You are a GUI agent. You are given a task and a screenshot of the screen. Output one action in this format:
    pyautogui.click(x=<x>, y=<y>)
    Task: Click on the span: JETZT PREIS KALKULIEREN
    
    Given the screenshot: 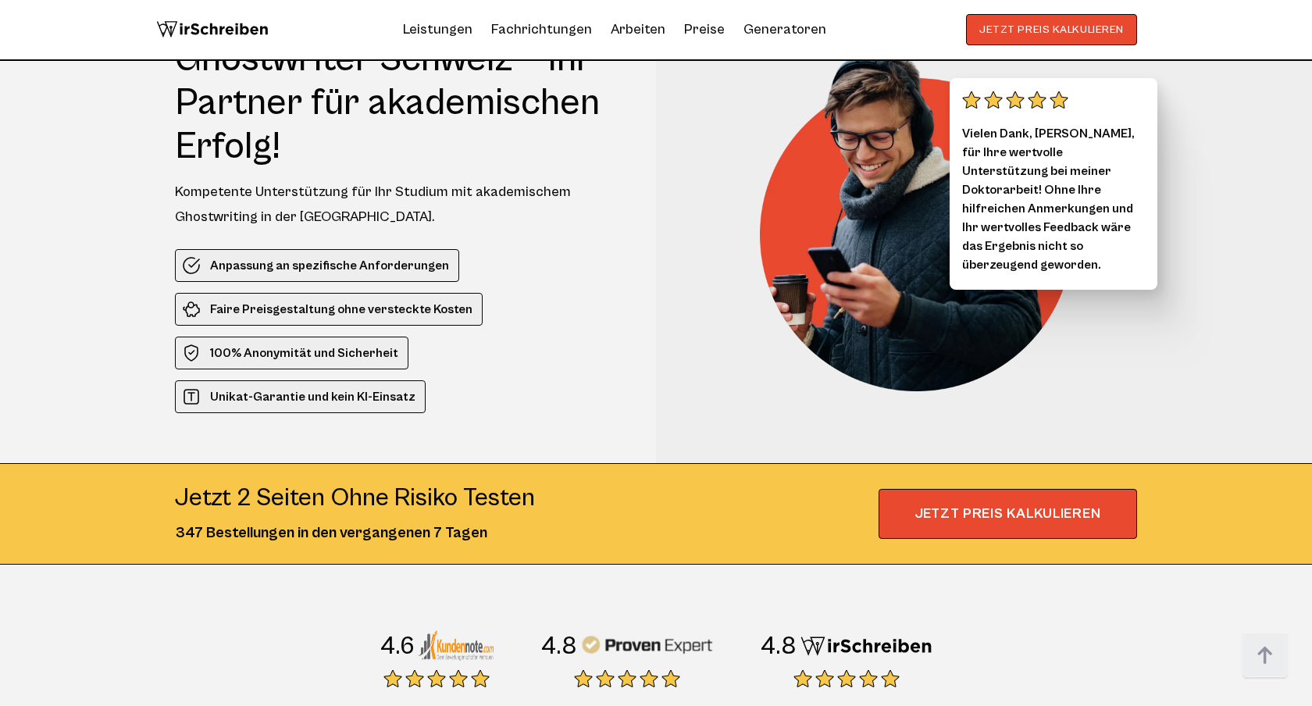 What is the action you would take?
    pyautogui.click(x=1007, y=514)
    